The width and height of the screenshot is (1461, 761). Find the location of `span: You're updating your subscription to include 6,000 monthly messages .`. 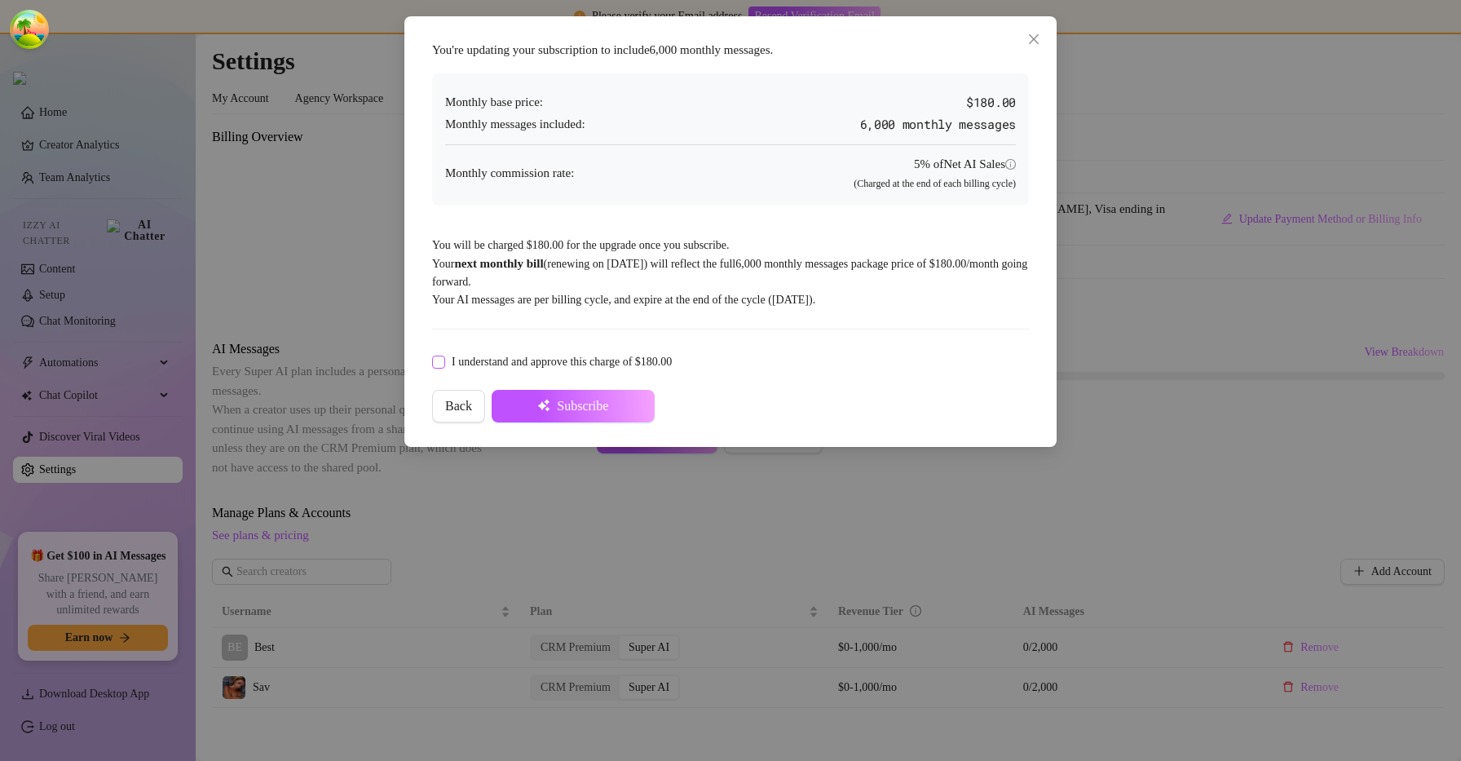

span: You're updating your subscription to include 6,000 monthly messages . is located at coordinates (602, 50).